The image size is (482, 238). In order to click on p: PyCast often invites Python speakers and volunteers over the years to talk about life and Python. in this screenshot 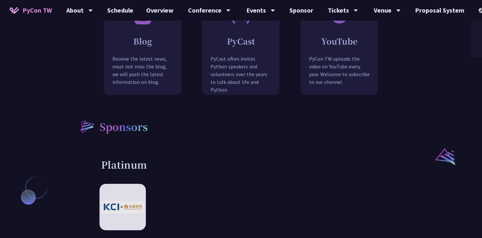, I will do `click(241, 79)`.